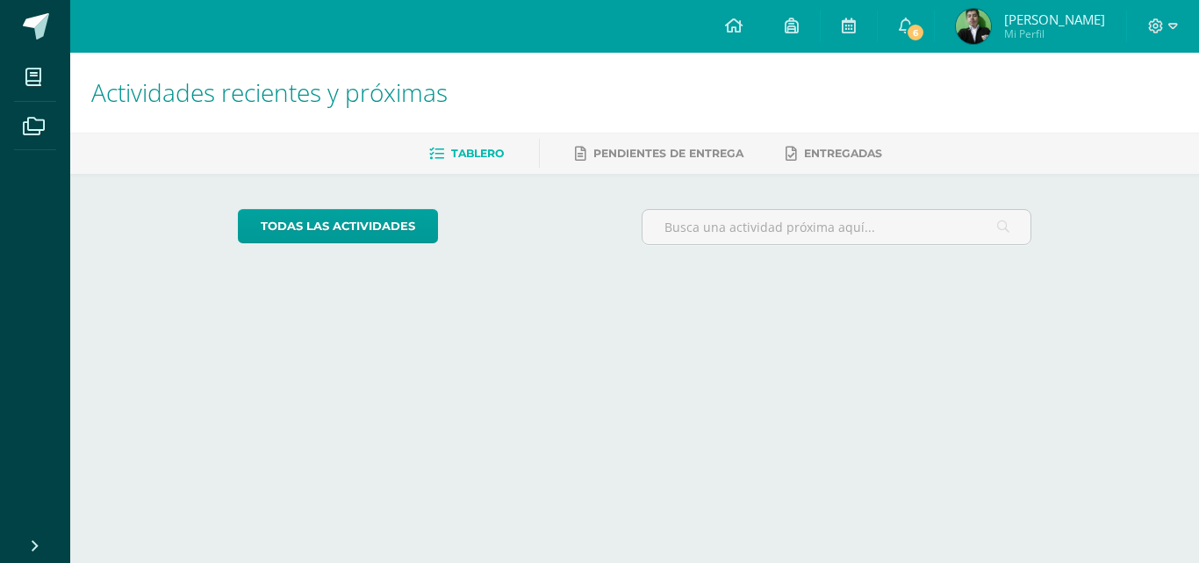 The height and width of the screenshot is (563, 1199). Describe the element at coordinates (973, 26) in the screenshot. I see `img: 2f645d2d352e52f784bb1d2bb261fd1b.png` at that location.